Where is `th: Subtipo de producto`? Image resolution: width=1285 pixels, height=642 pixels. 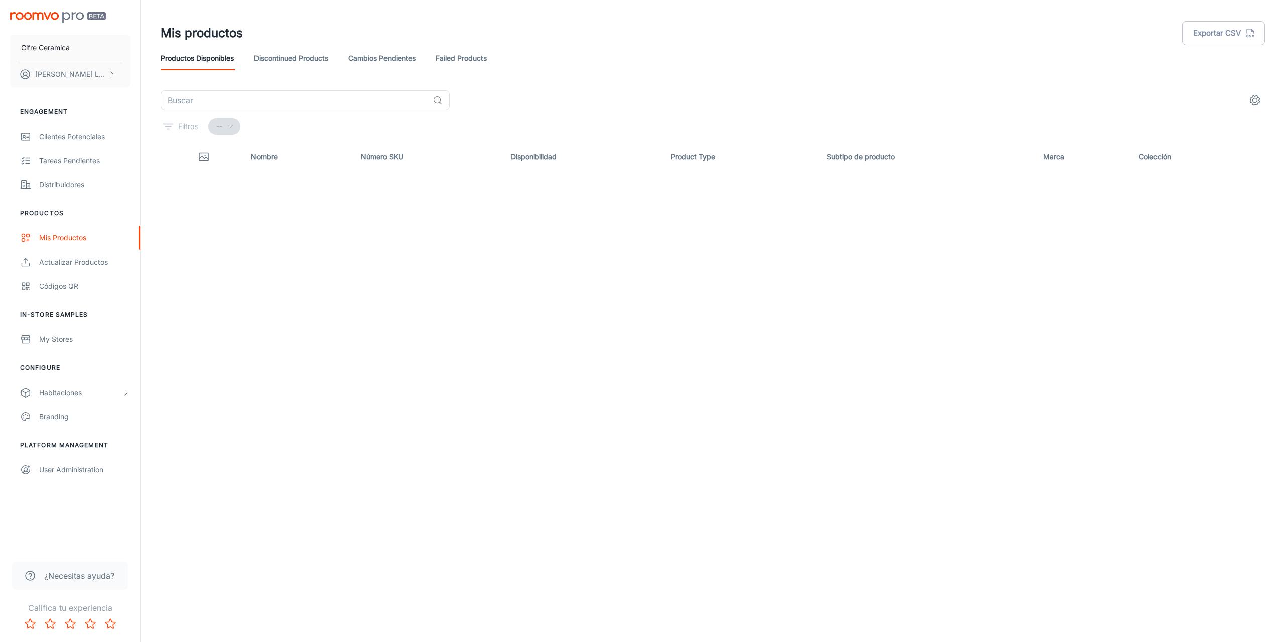
th: Subtipo de producto is located at coordinates (927, 157).